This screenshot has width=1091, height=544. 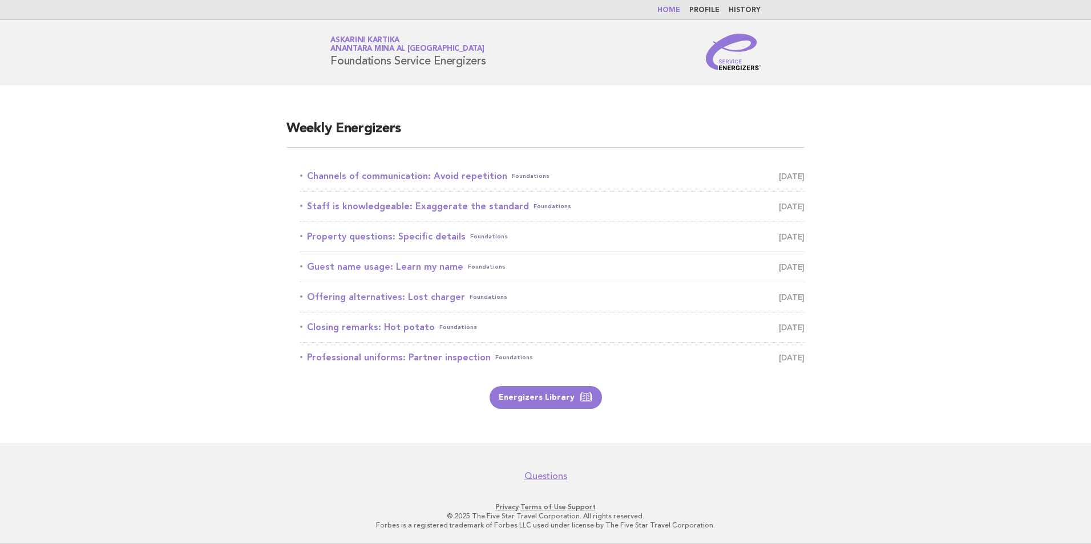 I want to click on a: Questions, so click(x=546, y=476).